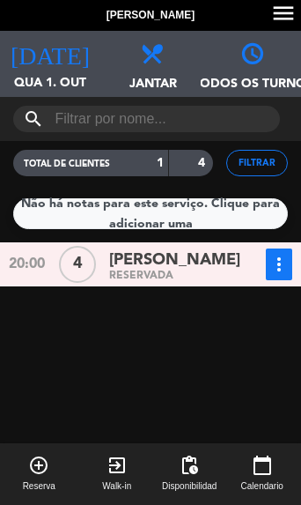 The image size is (301, 505). I want to click on strong: 4, so click(204, 163).